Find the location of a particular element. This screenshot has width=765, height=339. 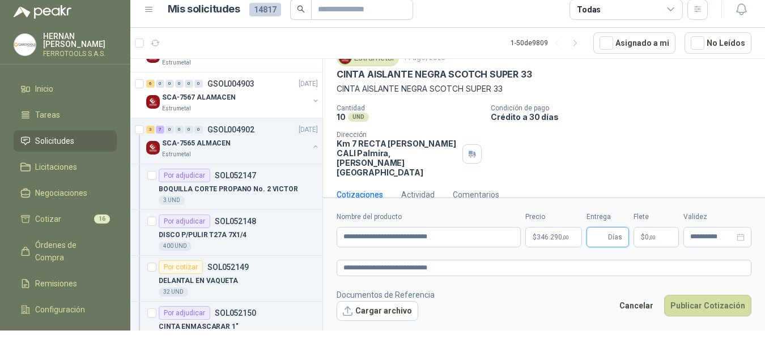

p: DELANTAL EN VAQUETA is located at coordinates (198, 281).